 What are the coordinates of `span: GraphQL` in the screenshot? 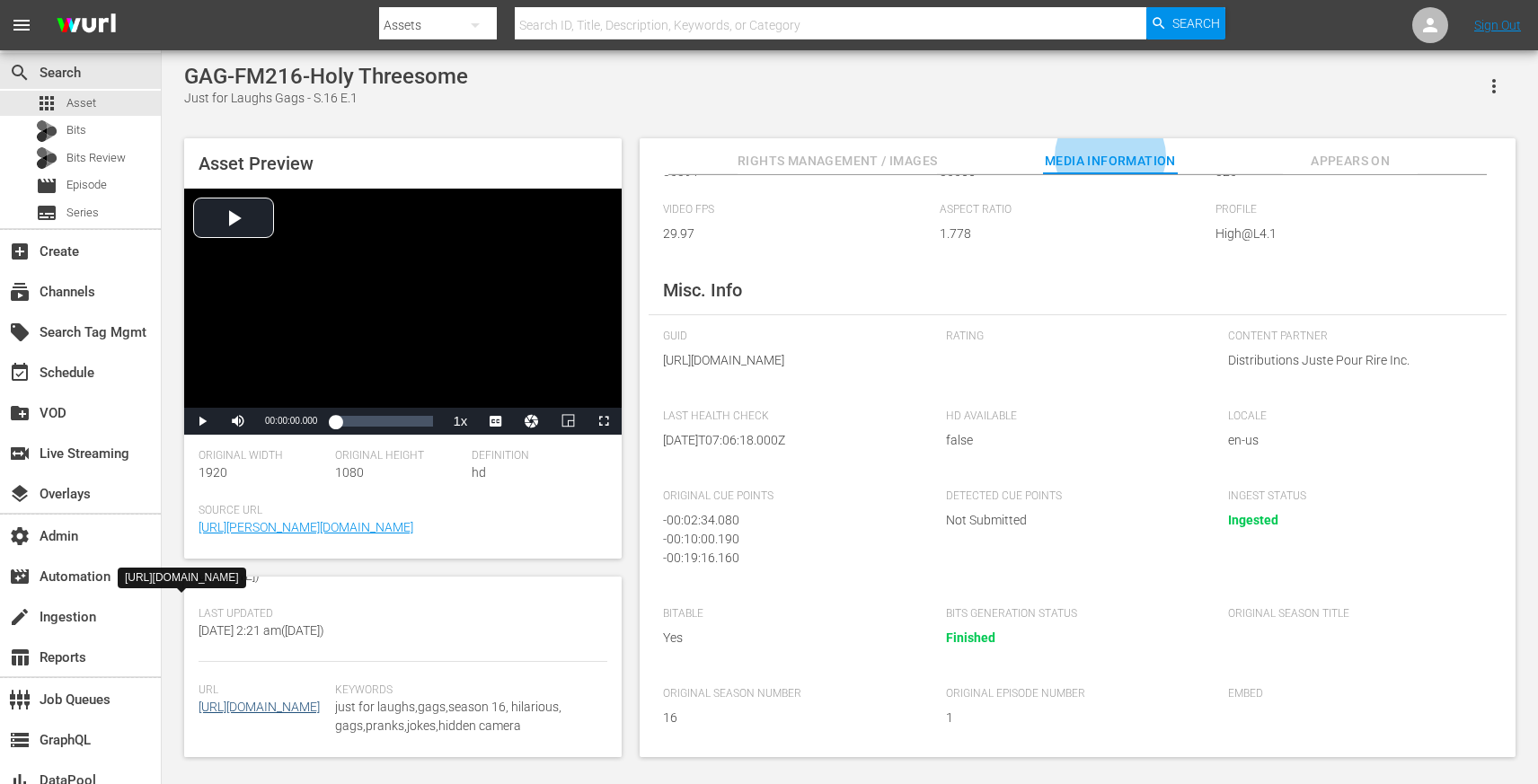 It's located at (20, 740).